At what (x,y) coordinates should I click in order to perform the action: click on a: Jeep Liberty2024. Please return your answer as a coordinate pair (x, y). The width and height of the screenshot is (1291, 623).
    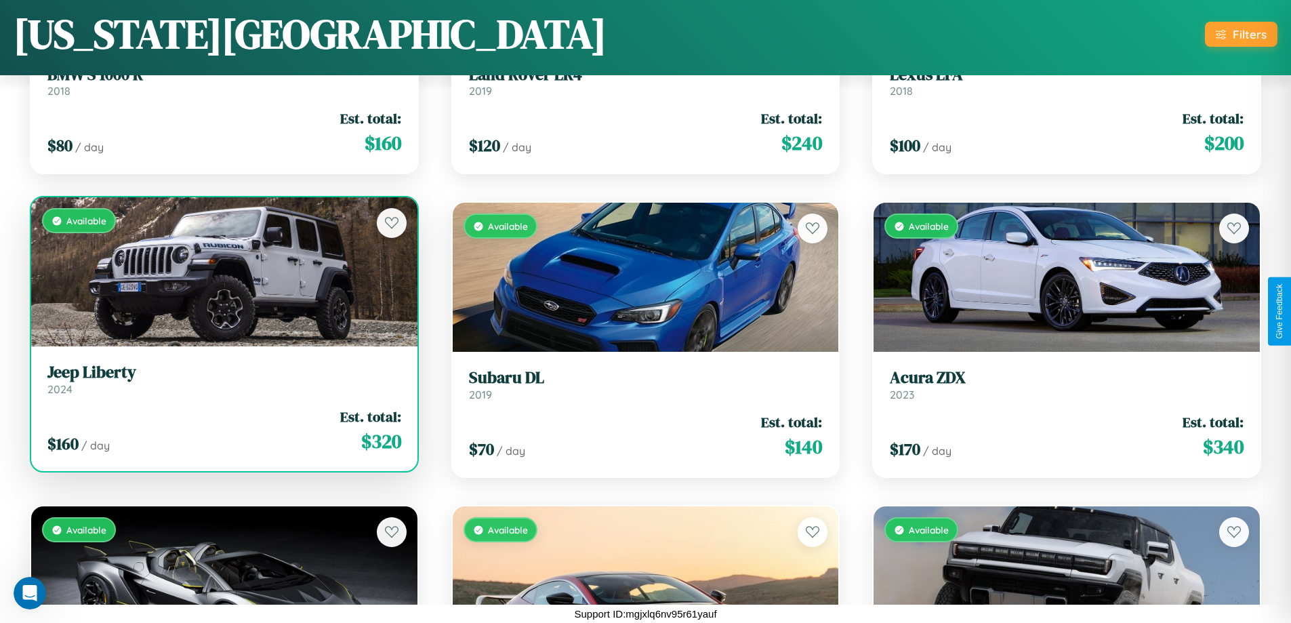
    Looking at the image, I should click on (224, 379).